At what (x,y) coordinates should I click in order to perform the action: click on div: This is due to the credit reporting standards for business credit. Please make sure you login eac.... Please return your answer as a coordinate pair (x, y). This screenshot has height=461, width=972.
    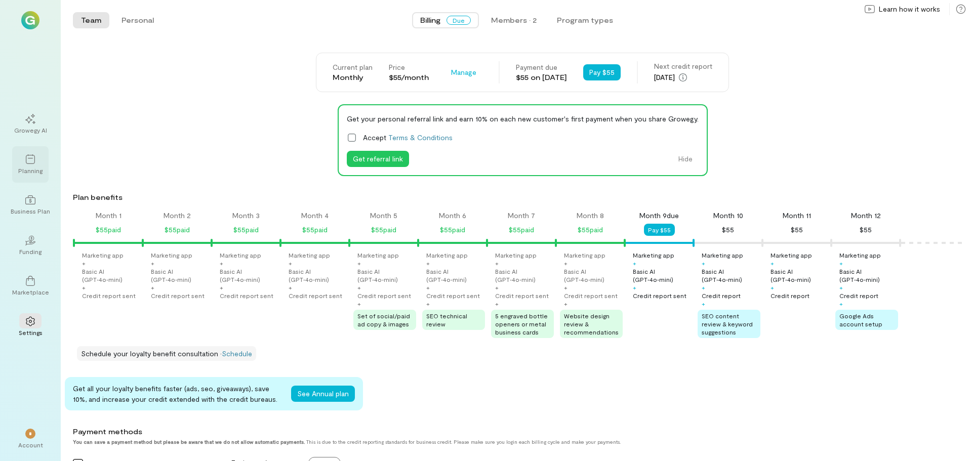
    Looking at the image, I should click on (475, 442).